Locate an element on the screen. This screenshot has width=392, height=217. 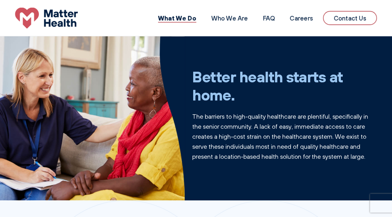
p: The barriers to high-quality healthcare are plentiful, specifically in the senior community. A la... is located at coordinates (284, 137).